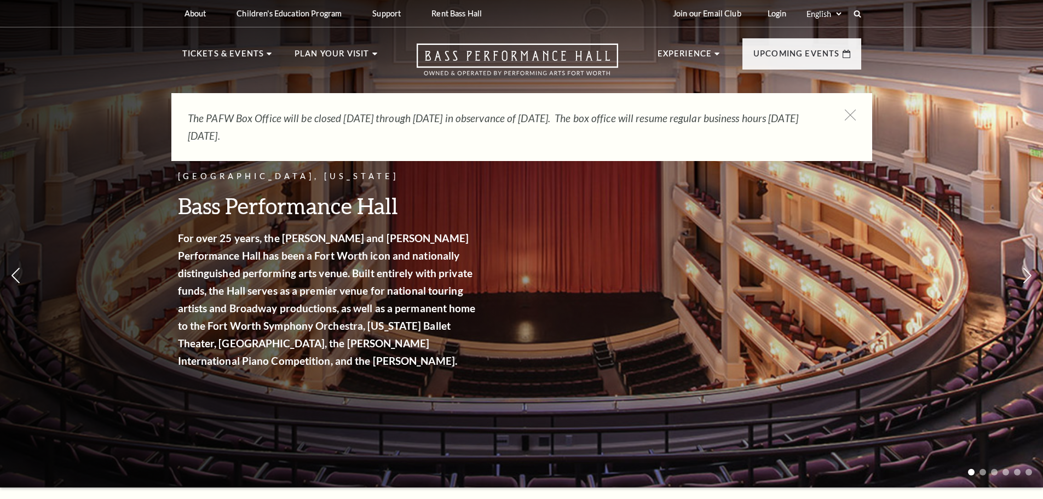 The width and height of the screenshot is (1043, 499). Describe the element at coordinates (387, 13) in the screenshot. I see `p: Support` at that location.